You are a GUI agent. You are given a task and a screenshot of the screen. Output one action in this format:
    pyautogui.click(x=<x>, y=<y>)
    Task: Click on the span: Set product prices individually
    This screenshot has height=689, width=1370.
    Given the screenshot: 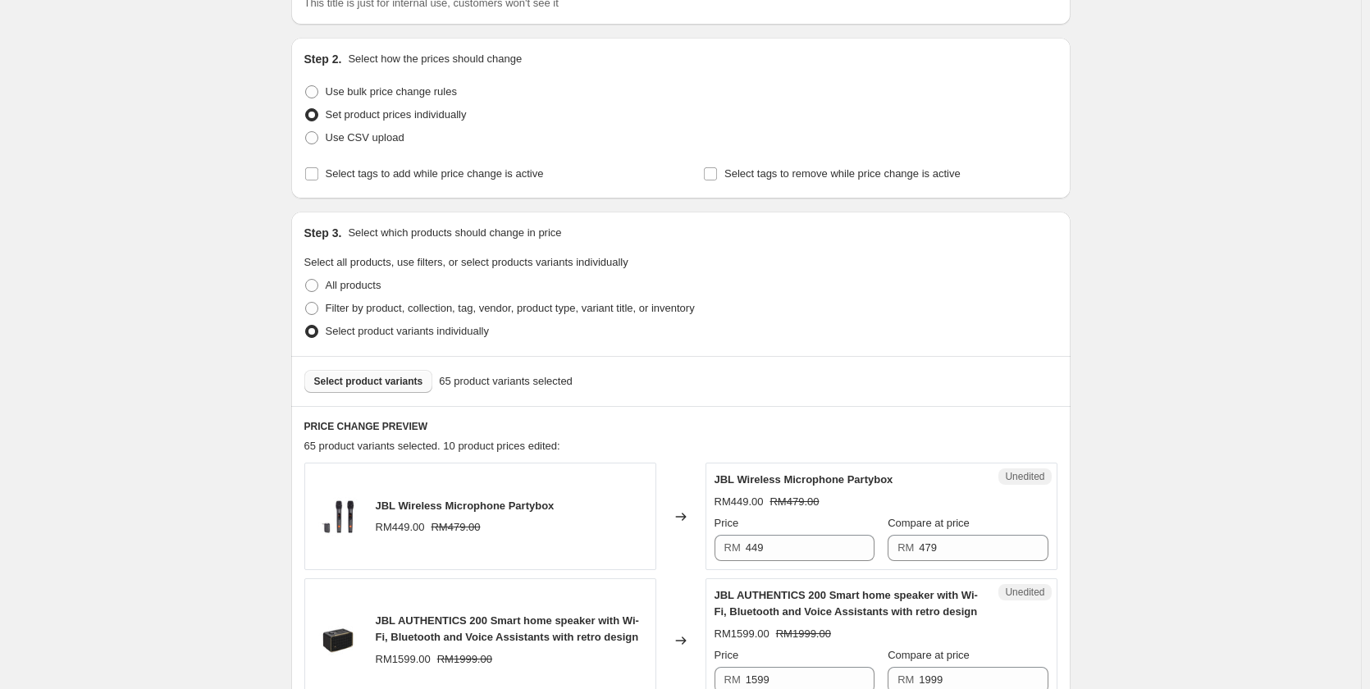 What is the action you would take?
    pyautogui.click(x=396, y=114)
    